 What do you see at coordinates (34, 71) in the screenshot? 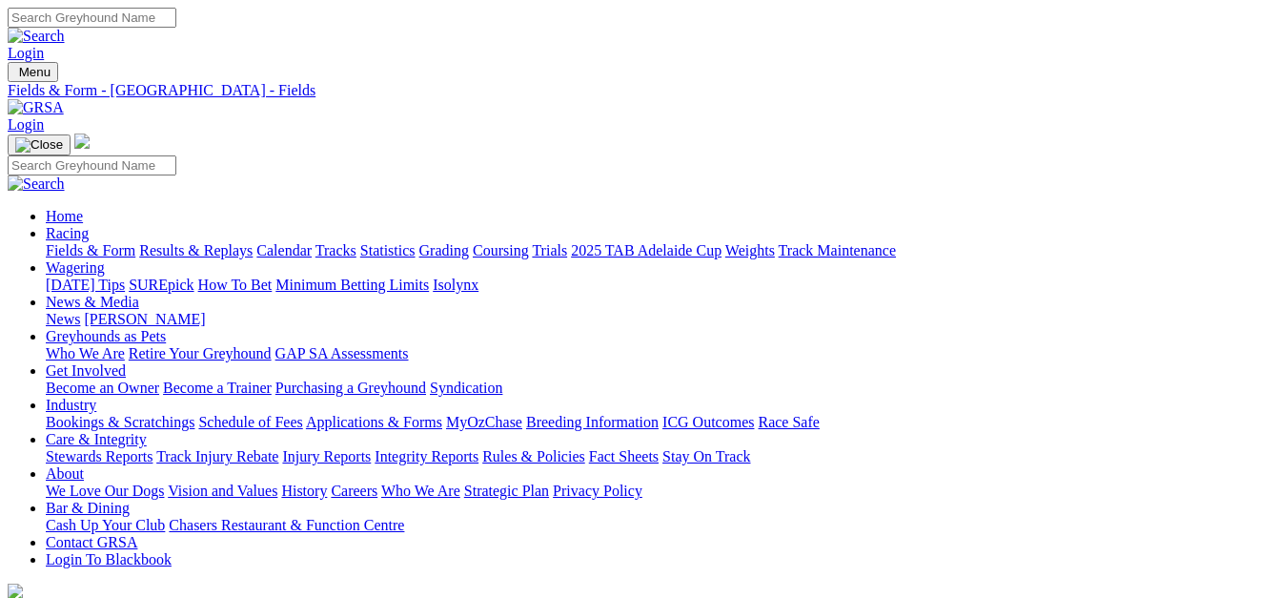
I see `span: Menu` at bounding box center [34, 71].